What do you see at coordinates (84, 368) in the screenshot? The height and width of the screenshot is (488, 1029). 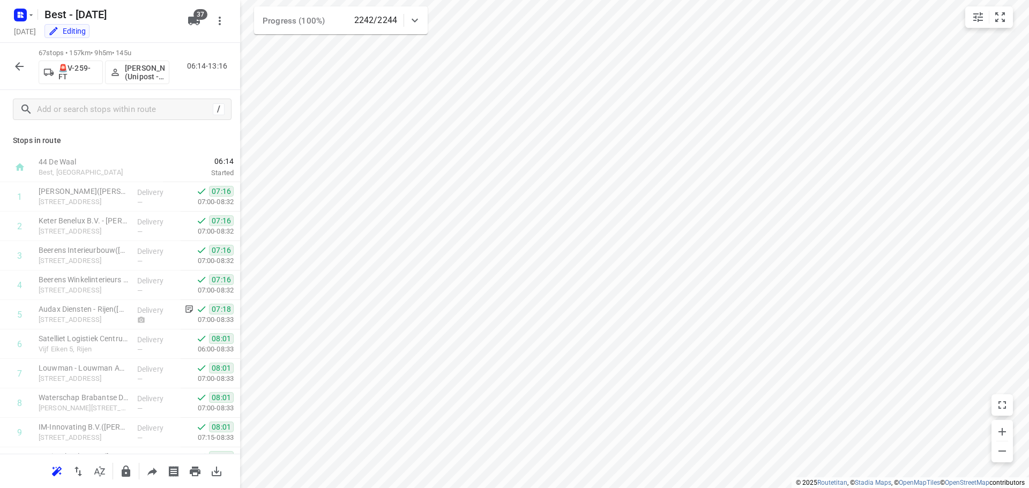 I see `p: Louwman - Louwman Autoschade - Rijen(Manon van Leeuwen-Feenstra (WIJZIGINGEN ALLEEN VIA MANON, DE...` at bounding box center [84, 368].